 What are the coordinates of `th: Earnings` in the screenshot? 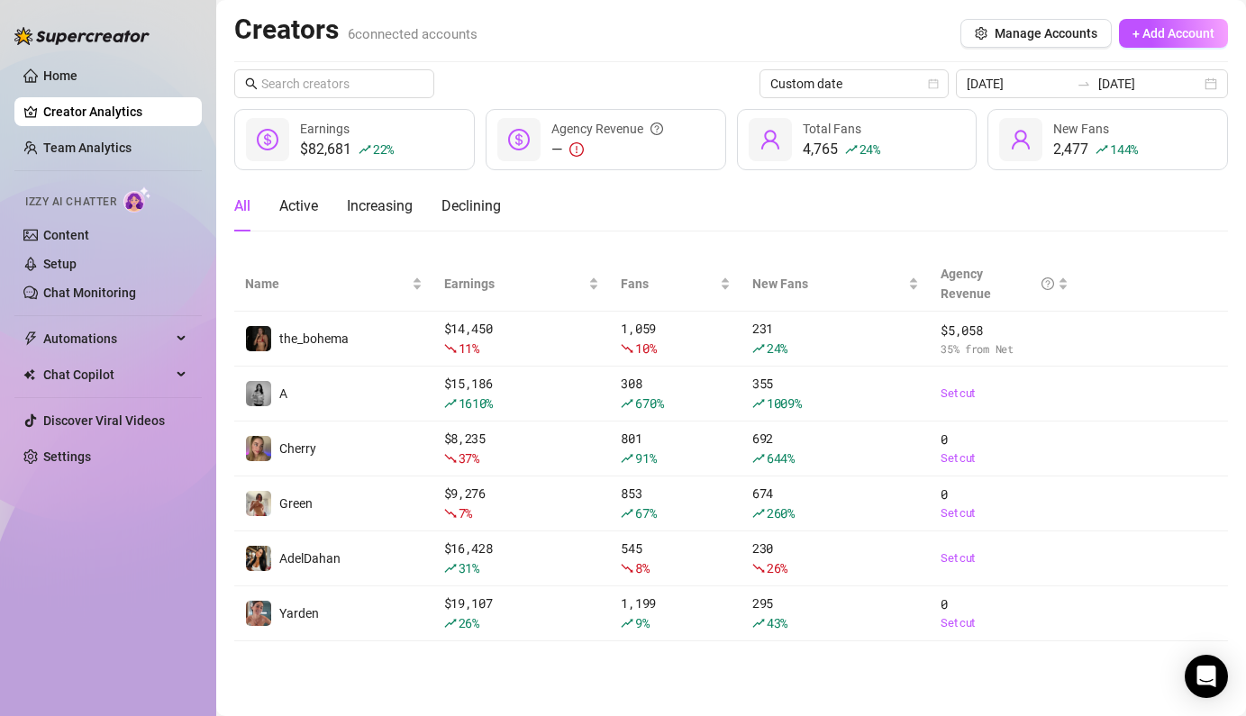 It's located at (522, 284).